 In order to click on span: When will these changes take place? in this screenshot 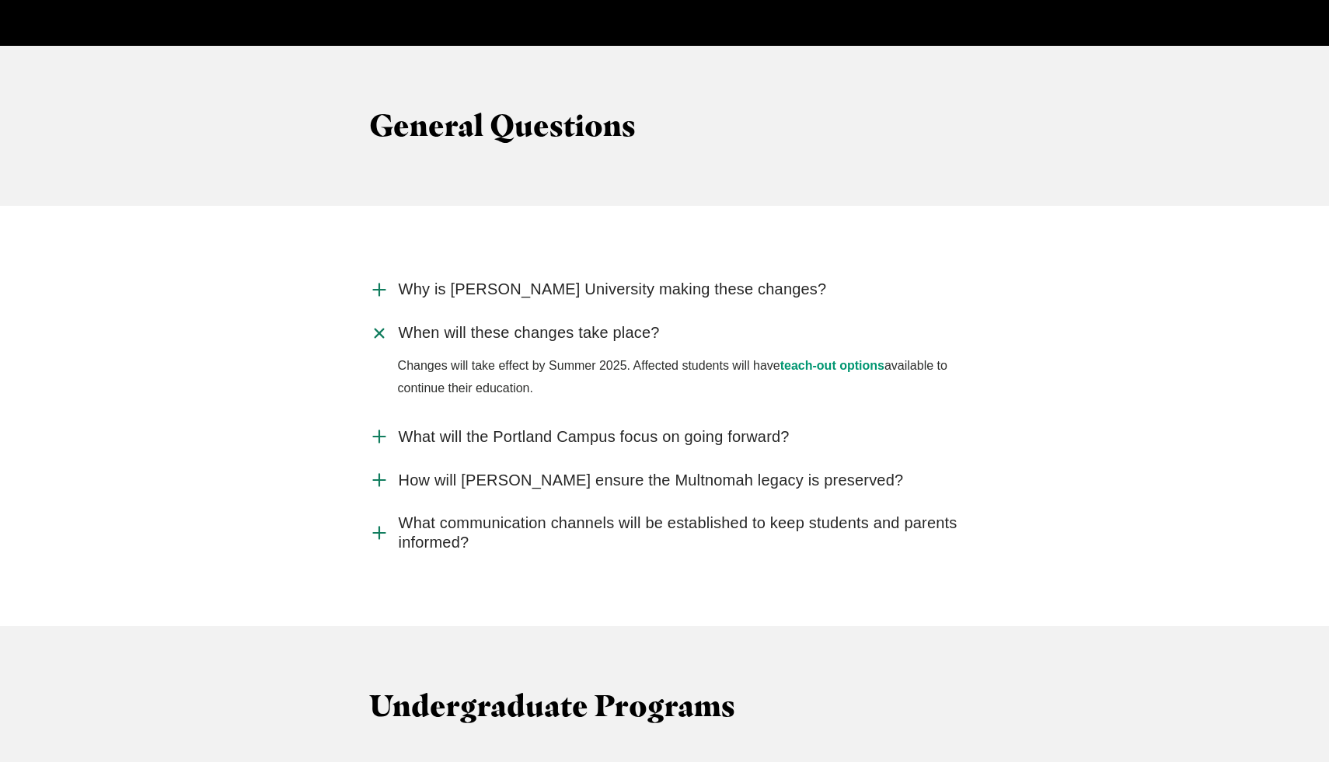, I will do `click(529, 333)`.